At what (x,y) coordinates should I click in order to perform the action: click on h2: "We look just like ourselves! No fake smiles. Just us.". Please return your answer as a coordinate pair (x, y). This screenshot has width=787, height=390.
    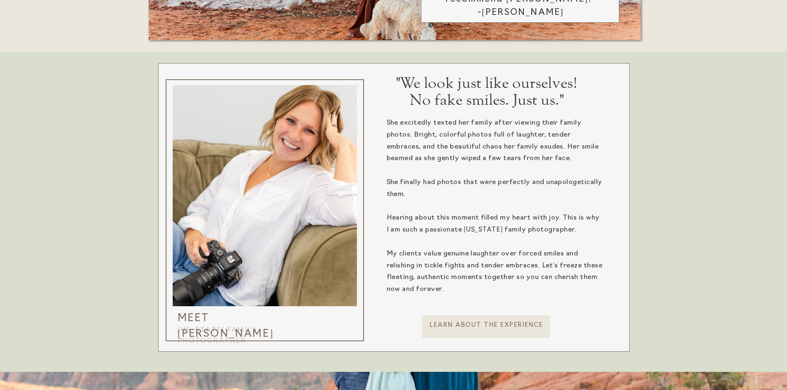
    Looking at the image, I should click on (486, 91).